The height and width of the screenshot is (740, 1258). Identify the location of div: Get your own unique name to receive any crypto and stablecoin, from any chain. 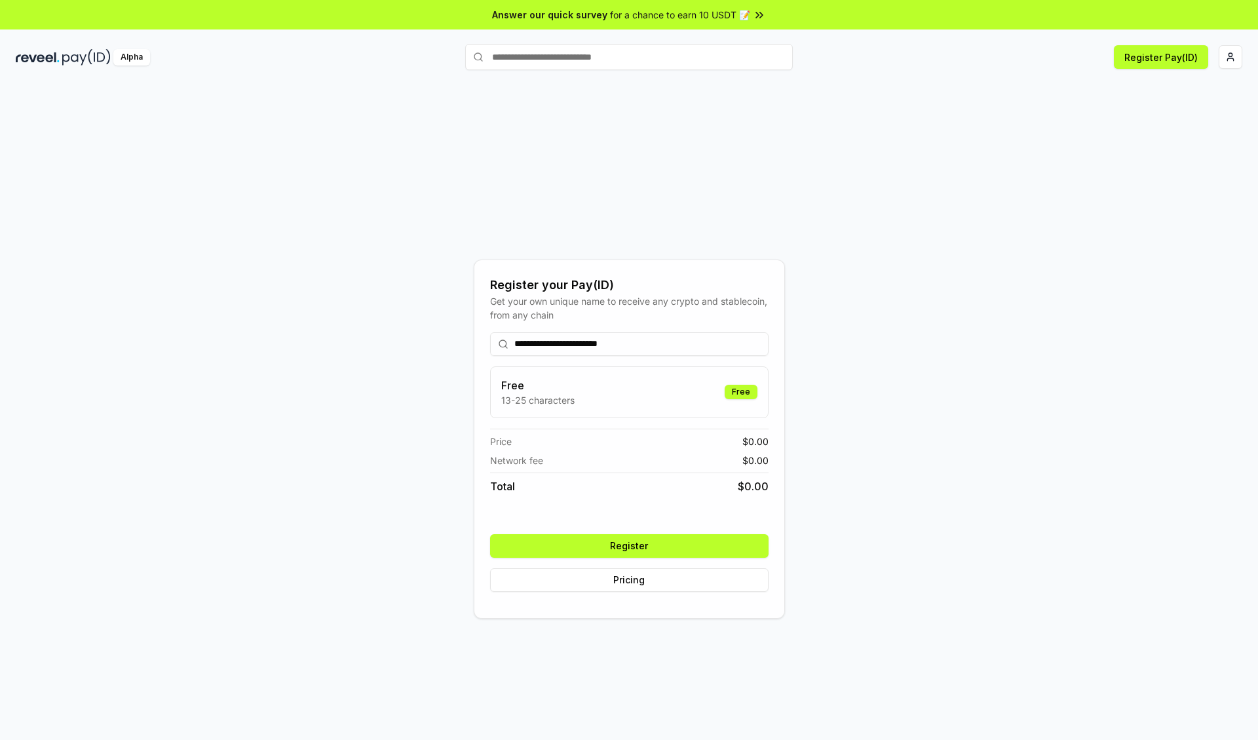
(629, 308).